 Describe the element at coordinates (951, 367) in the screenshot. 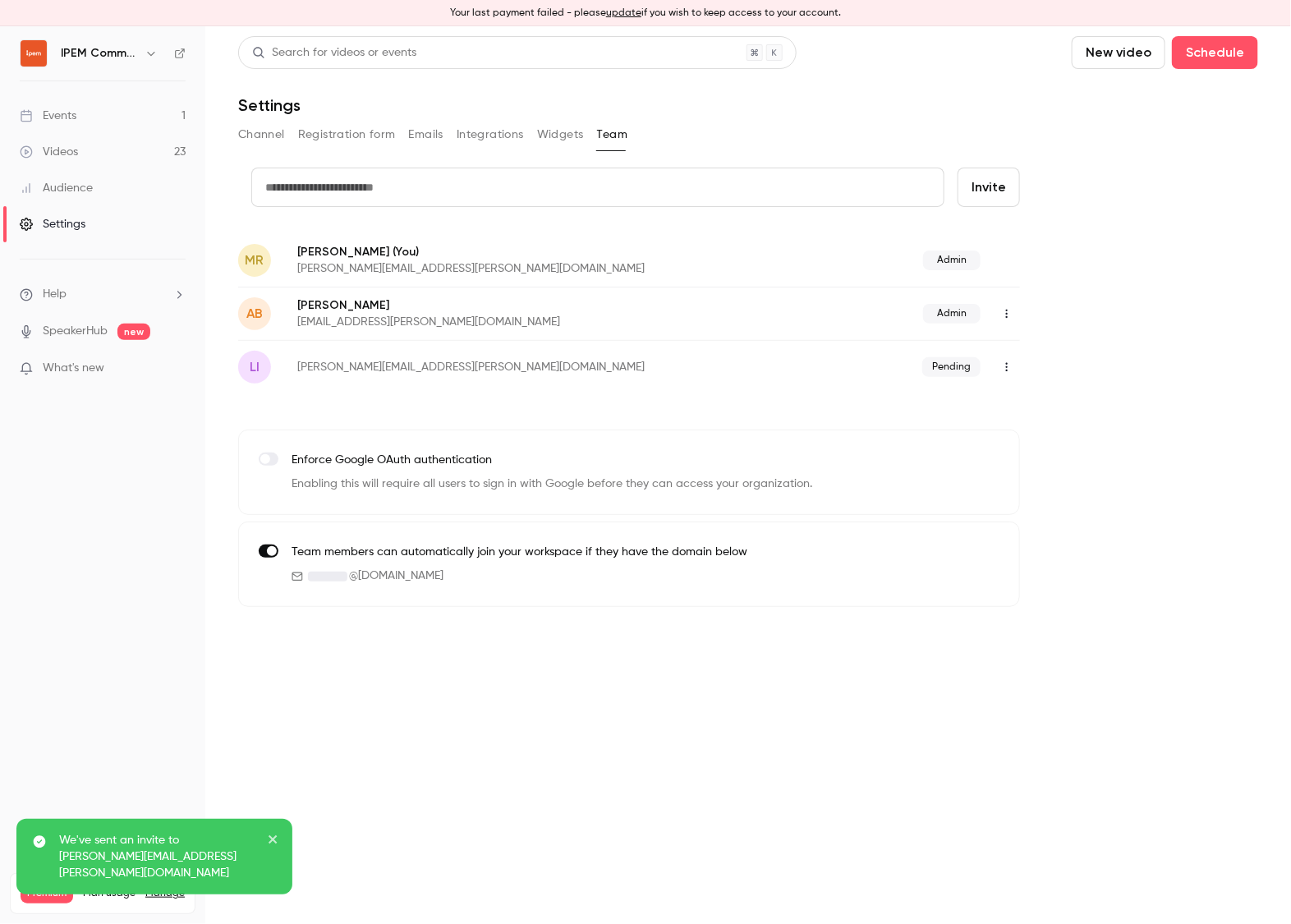

I see `span: Pending` at that location.